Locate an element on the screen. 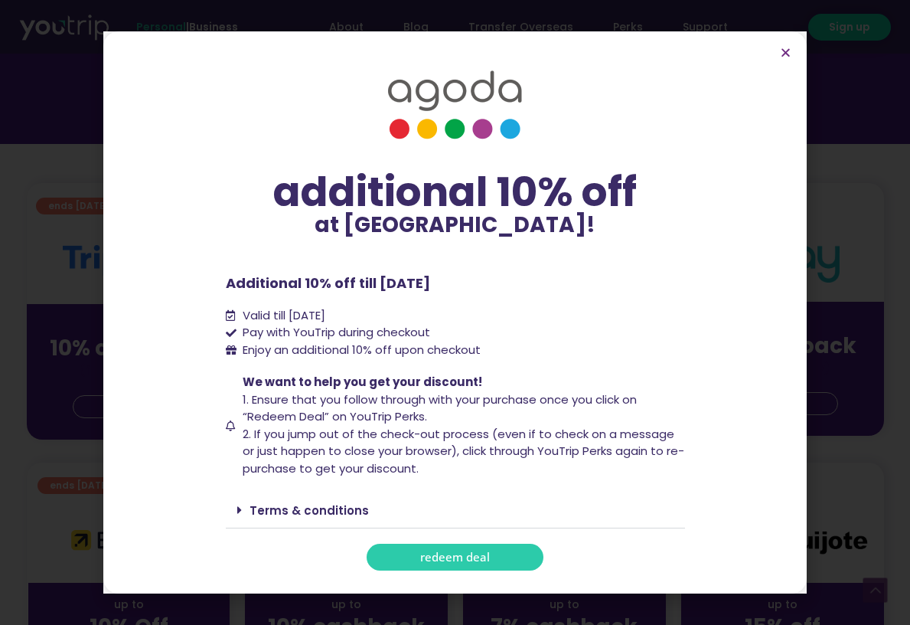  span: 1. Ensure that you follow through with your purchase once you click on “Redeem Deal” on YouTrip P... is located at coordinates (439, 408).